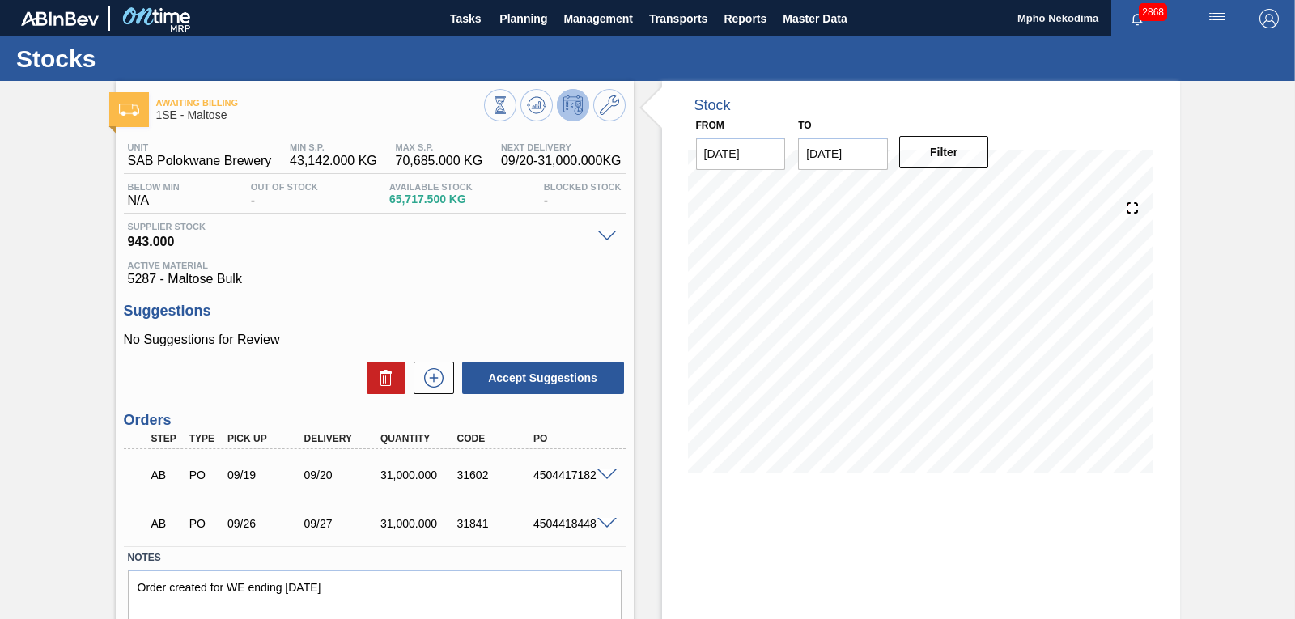  I want to click on label: From, so click(710, 125).